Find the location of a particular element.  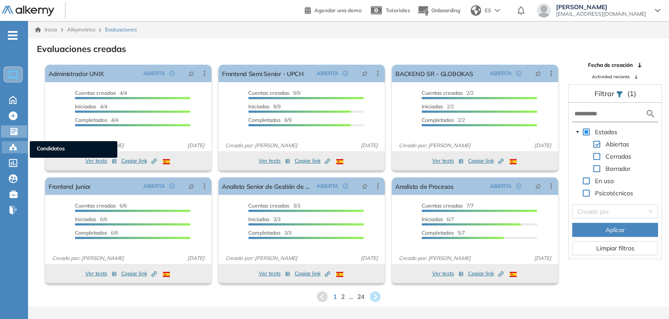

img: world is located at coordinates (476, 11).